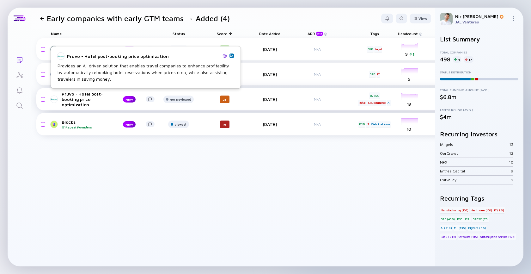 This screenshot has width=531, height=274. I want to click on img: Pruvo - Hotel post-booking price optimization Website, so click(225, 56).